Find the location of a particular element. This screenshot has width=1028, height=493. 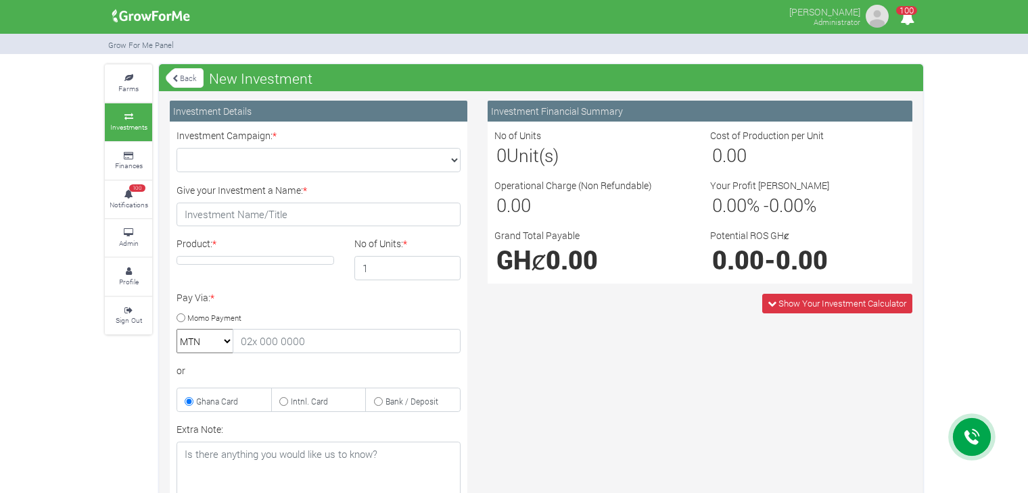

input: Momo Payment is located at coordinates (180, 318).